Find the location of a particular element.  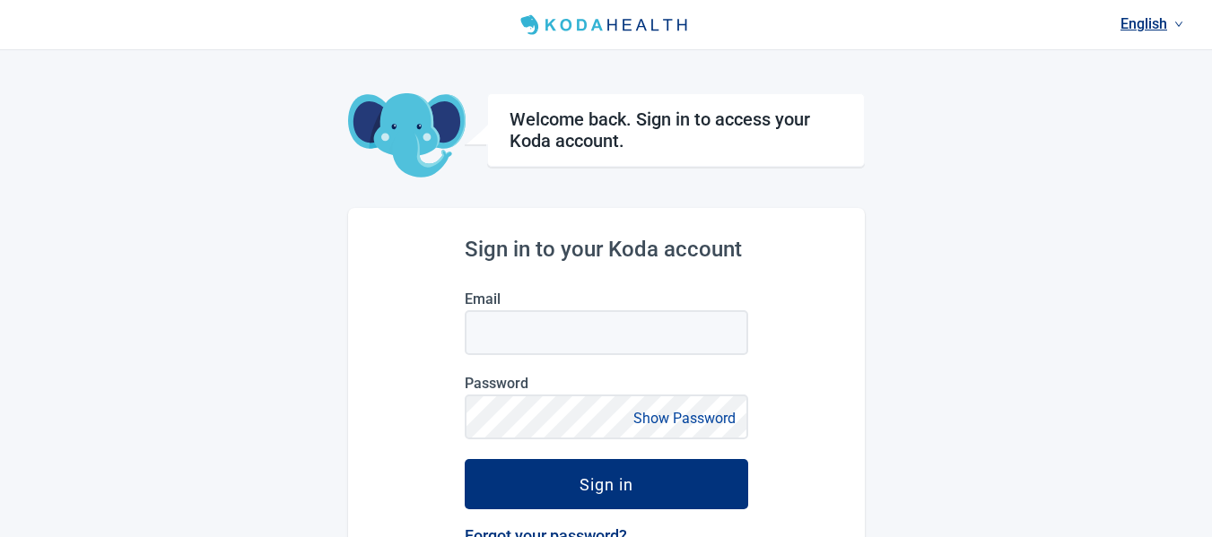

label: Password is located at coordinates (606, 383).